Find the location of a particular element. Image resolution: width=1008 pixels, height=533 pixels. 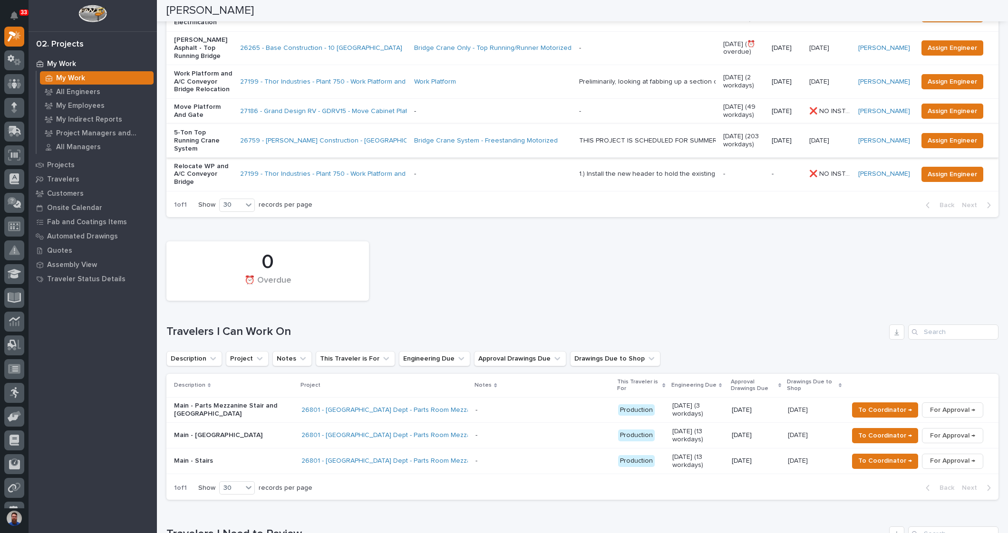

p: Description is located at coordinates (190, 385).